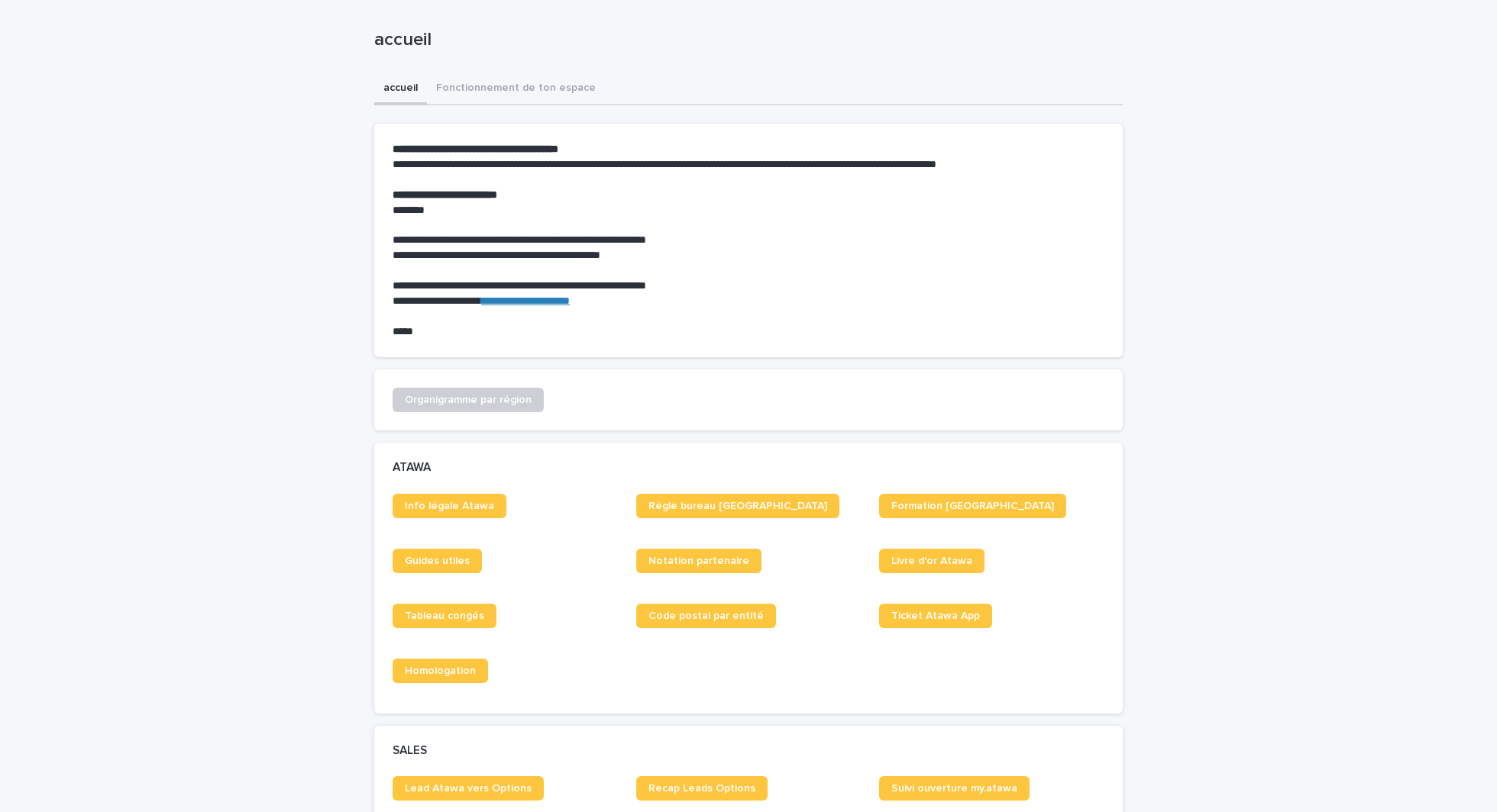 The width and height of the screenshot is (1497, 812). What do you see at coordinates (954, 789) in the screenshot?
I see `a: Suivi ouverture my.atawa` at bounding box center [954, 789].